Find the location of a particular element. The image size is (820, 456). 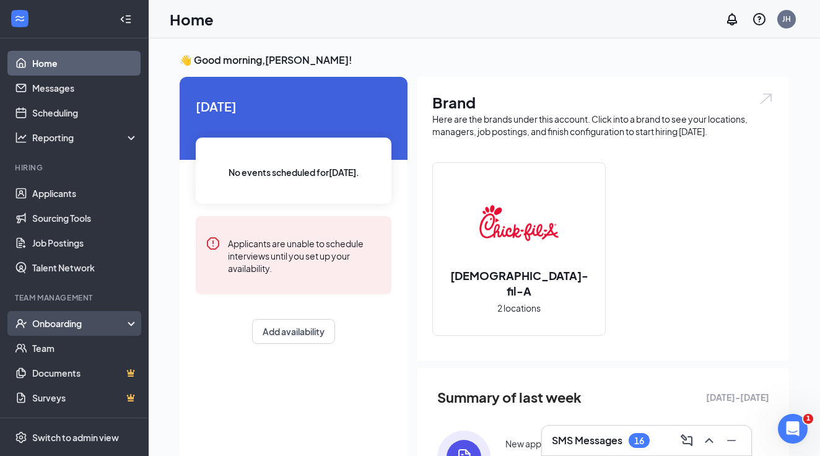

svg: UserCheck is located at coordinates (21, 323).